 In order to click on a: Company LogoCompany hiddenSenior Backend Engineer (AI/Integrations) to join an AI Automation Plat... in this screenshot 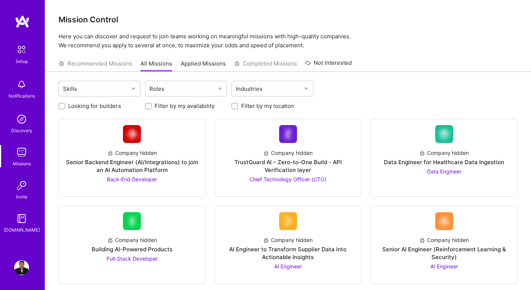, I will do `click(132, 158)`.